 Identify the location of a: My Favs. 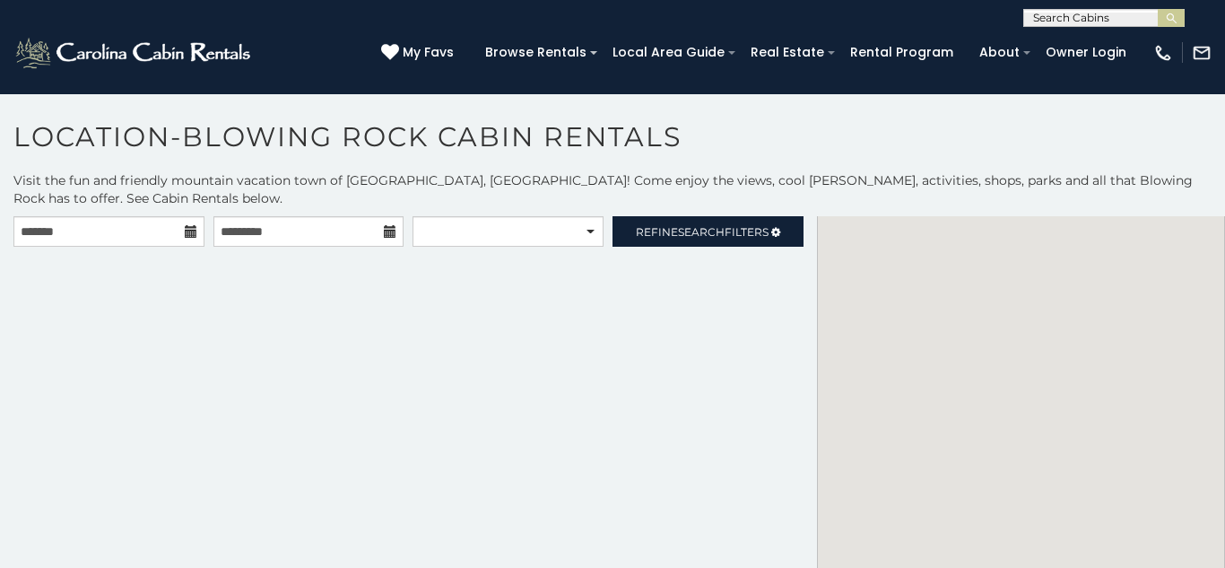
(420, 53).